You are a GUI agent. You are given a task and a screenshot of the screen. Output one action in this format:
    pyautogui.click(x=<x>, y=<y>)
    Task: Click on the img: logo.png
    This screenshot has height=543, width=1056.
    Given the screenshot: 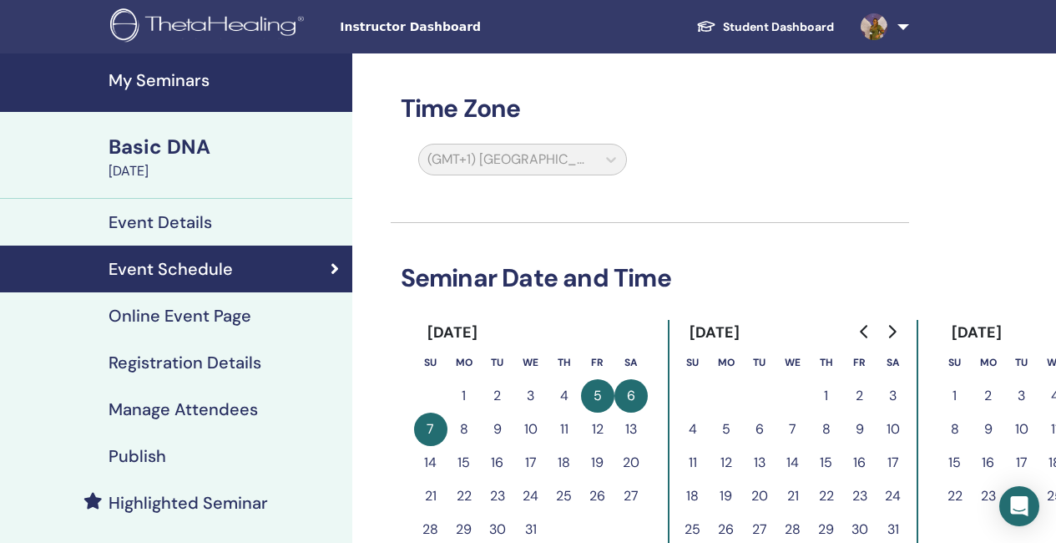 What is the action you would take?
    pyautogui.click(x=210, y=27)
    